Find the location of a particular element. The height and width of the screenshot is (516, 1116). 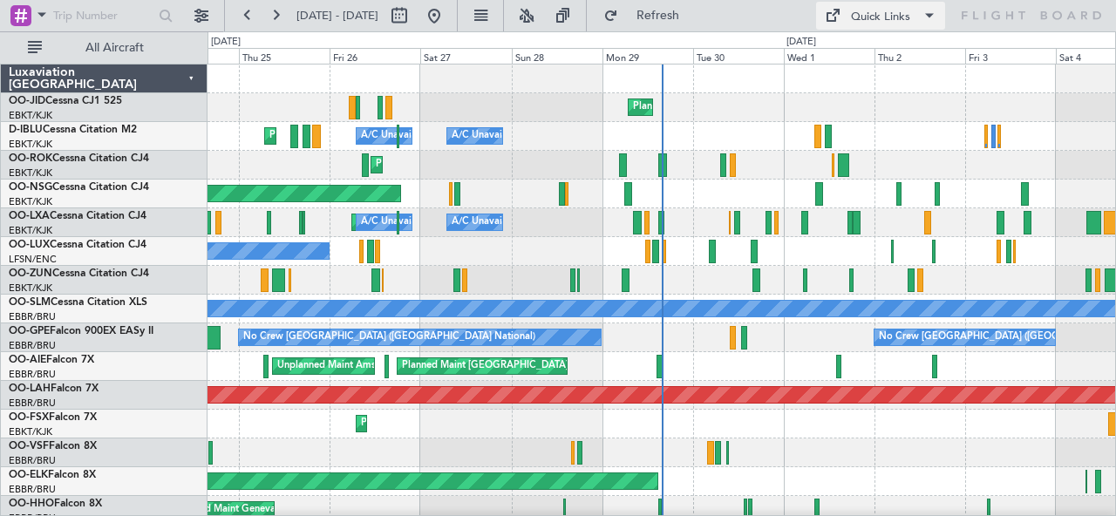

span: OO-ELK is located at coordinates (28, 475).